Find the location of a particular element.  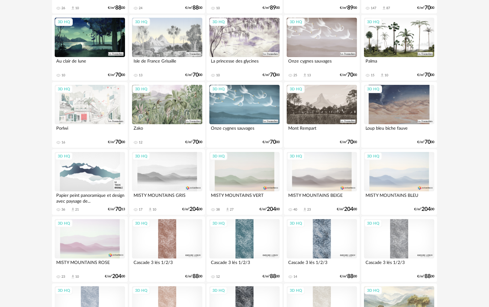

a: 3D HQ Onze cygnes sauvages 25 Download icon 13 €/m²7000 is located at coordinates (322, 48).